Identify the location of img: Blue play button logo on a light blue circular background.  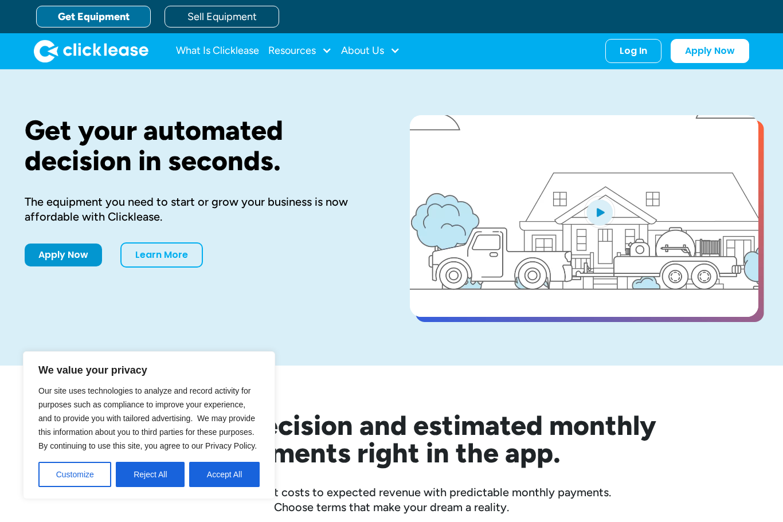
(599, 212).